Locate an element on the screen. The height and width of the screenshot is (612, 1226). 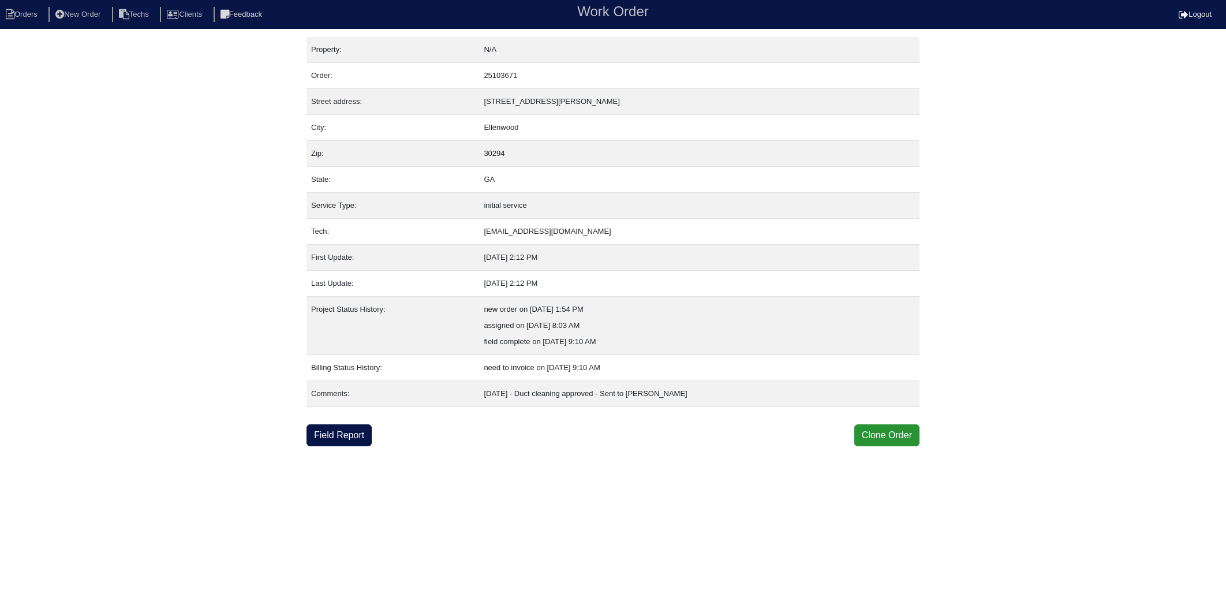
a: Techs is located at coordinates (135, 14).